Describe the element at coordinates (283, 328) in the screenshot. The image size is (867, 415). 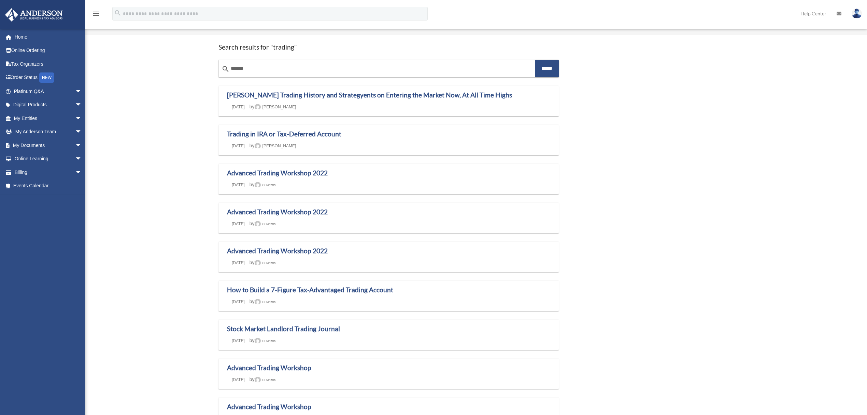
I see `a: Stock Market Landlord Trading Journal` at that location.